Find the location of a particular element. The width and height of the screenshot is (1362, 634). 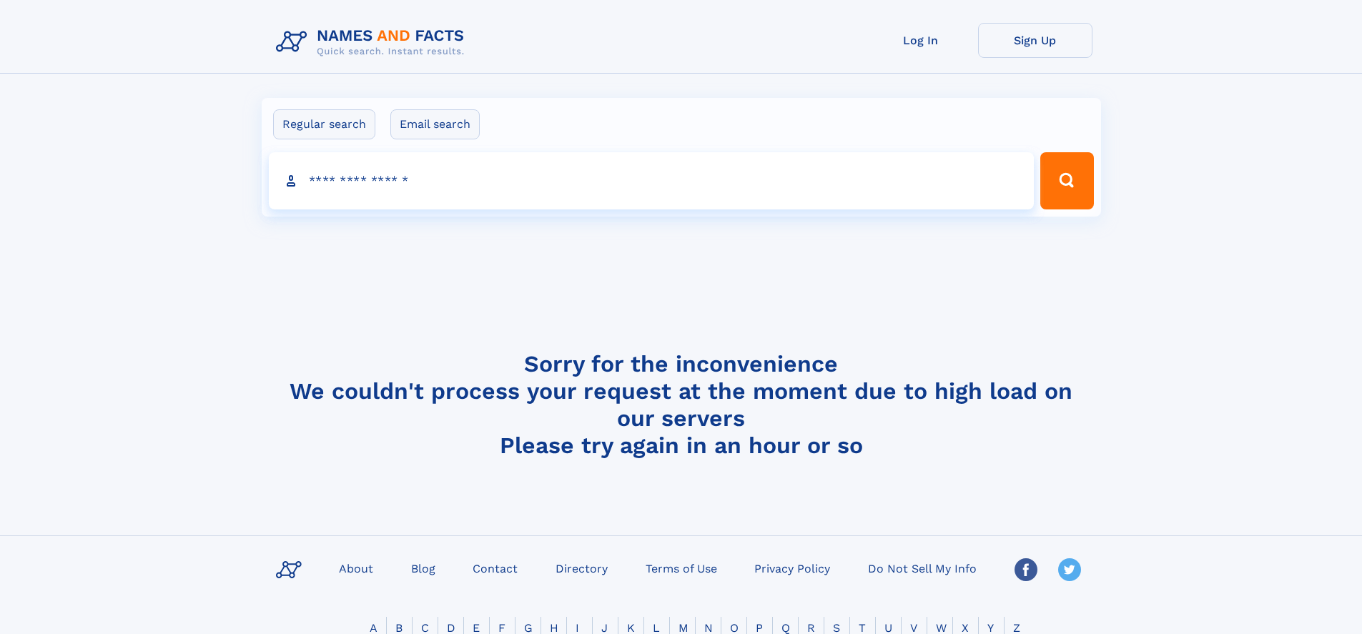

img: Logo Names and Facts is located at coordinates (373, 42).